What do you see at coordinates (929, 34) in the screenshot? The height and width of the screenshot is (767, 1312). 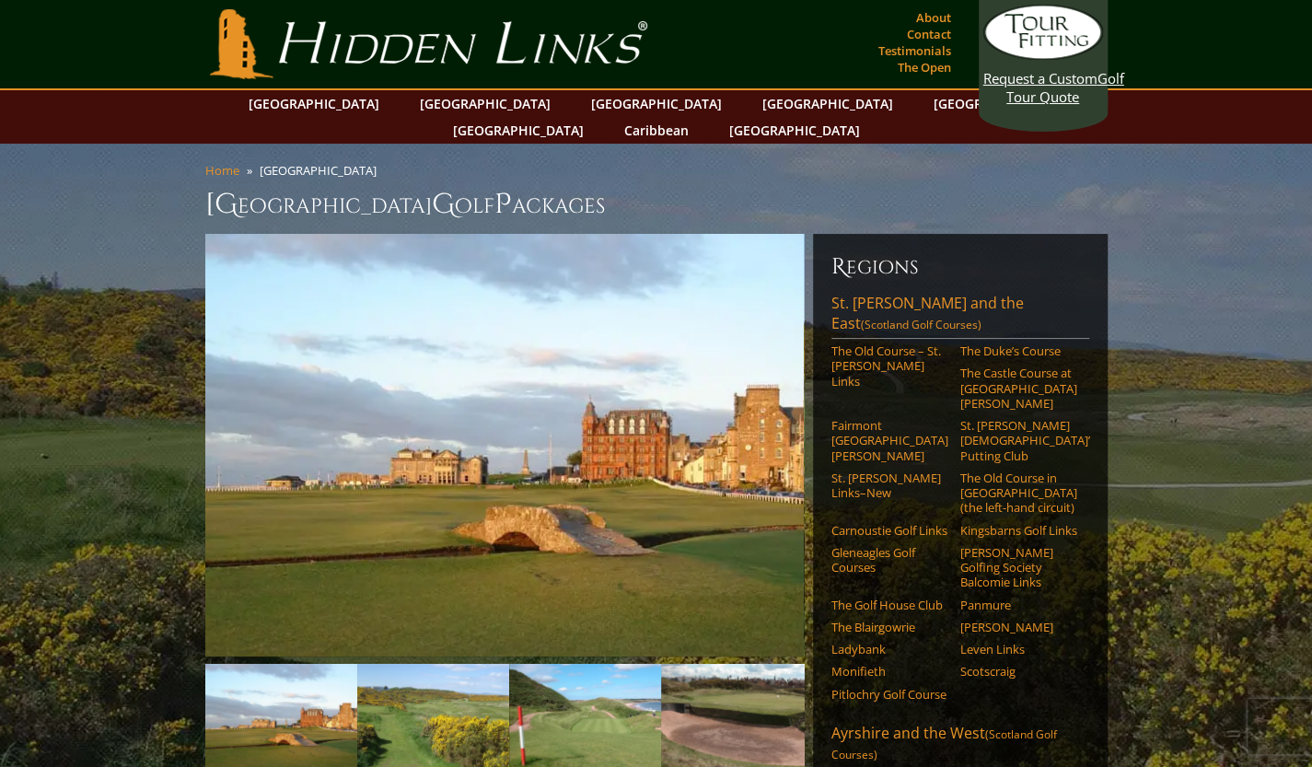 I see `a: Contact` at bounding box center [929, 34].